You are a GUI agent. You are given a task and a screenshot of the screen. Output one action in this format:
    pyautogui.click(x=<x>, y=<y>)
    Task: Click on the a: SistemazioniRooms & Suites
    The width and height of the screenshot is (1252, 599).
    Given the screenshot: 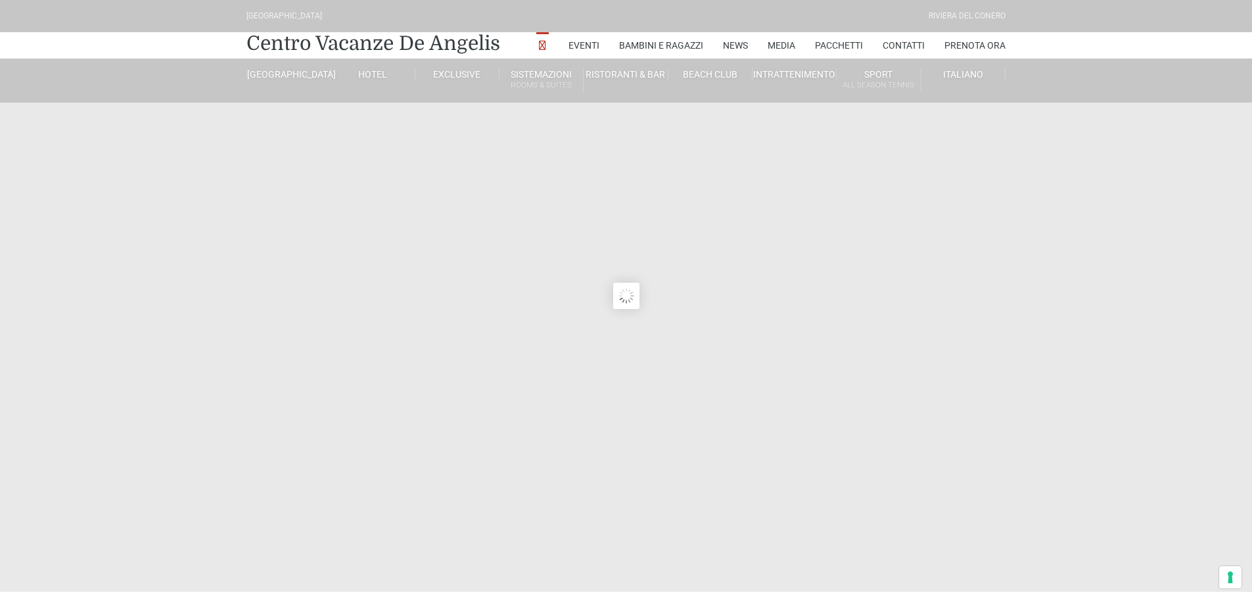 What is the action you would take?
    pyautogui.click(x=541, y=80)
    